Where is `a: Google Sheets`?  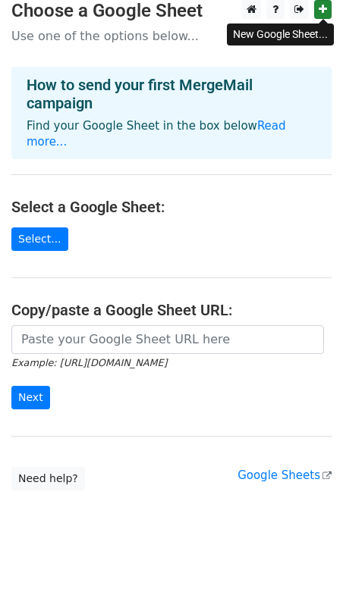
a: Google Sheets is located at coordinates (284, 475).